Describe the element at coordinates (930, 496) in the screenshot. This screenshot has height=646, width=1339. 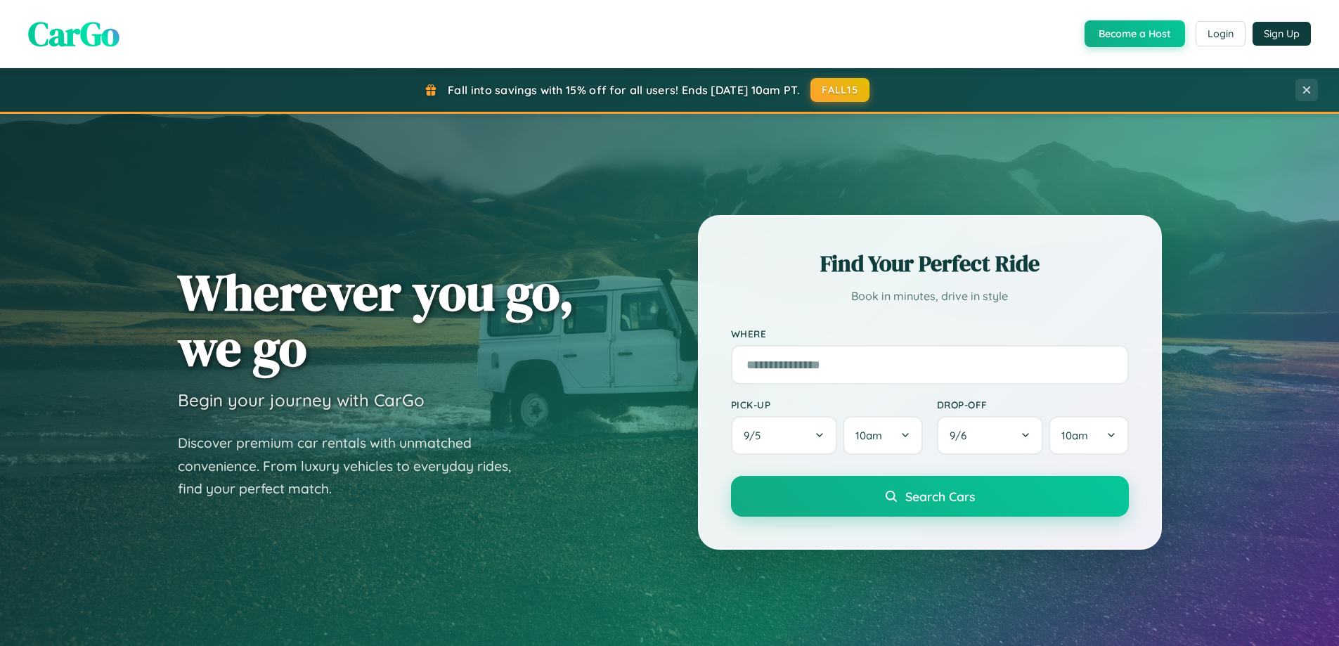
I see `button: Search Cars` at that location.